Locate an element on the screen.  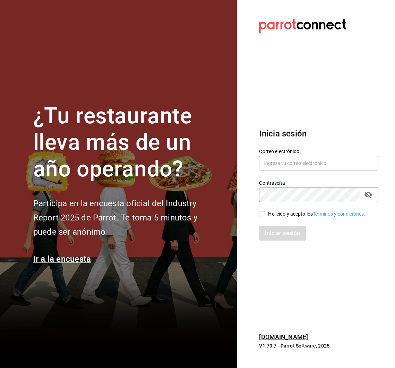
div: He leído y acepto los is located at coordinates (317, 214).